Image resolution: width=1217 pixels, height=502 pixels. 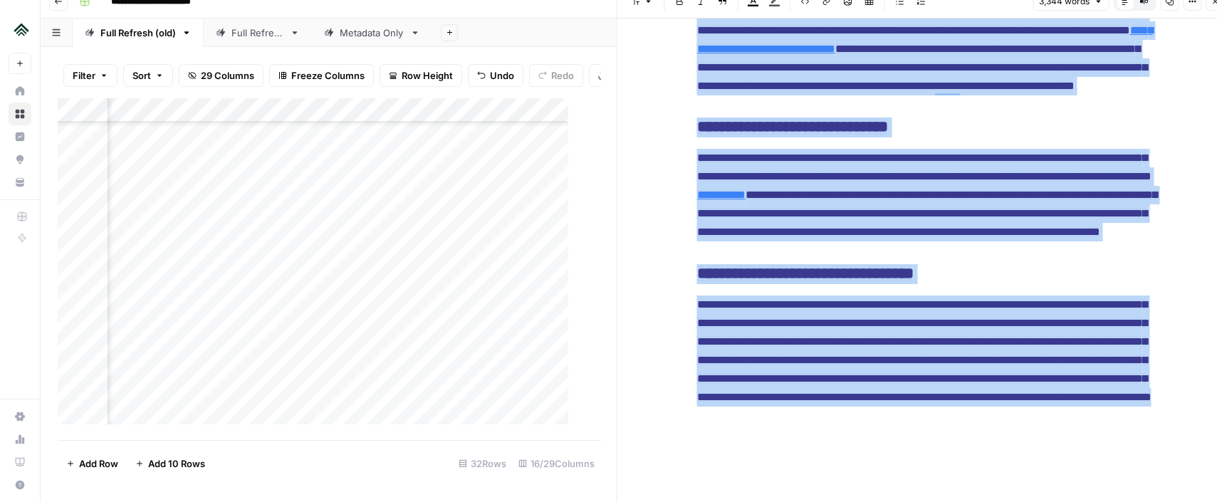 I want to click on span: Sort, so click(x=142, y=75).